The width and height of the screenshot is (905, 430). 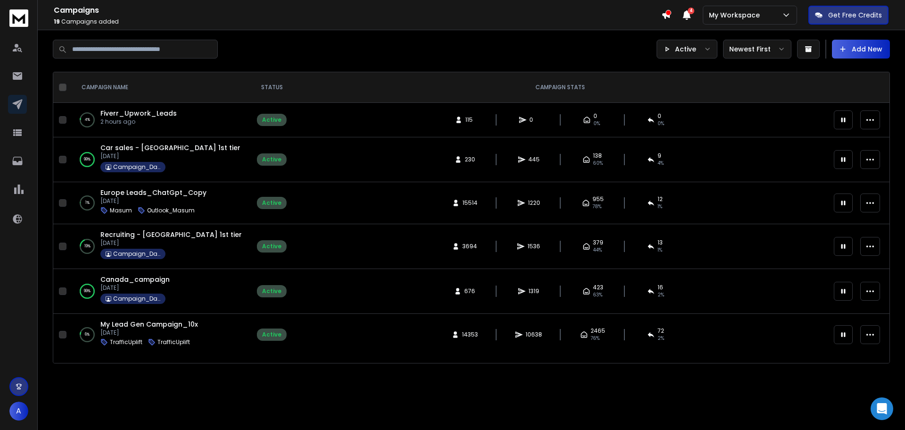 What do you see at coordinates (855, 15) in the screenshot?
I see `p: Get Free Credits` at bounding box center [855, 15].